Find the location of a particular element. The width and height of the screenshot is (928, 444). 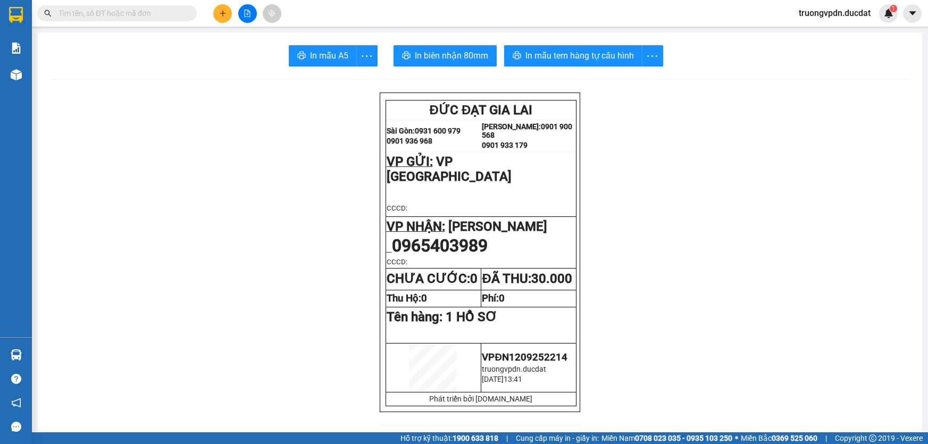

strong: 0901 900 568 is located at coordinates (527, 131).